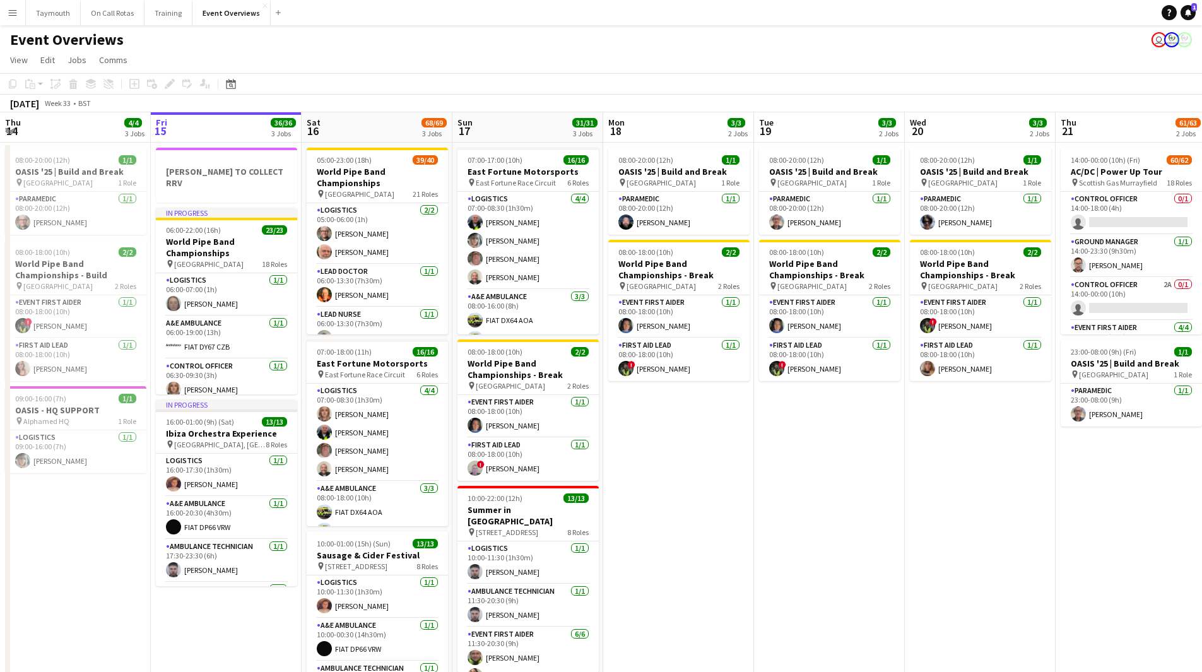  I want to click on span: 09:00-16:00 (7h), so click(40, 398).